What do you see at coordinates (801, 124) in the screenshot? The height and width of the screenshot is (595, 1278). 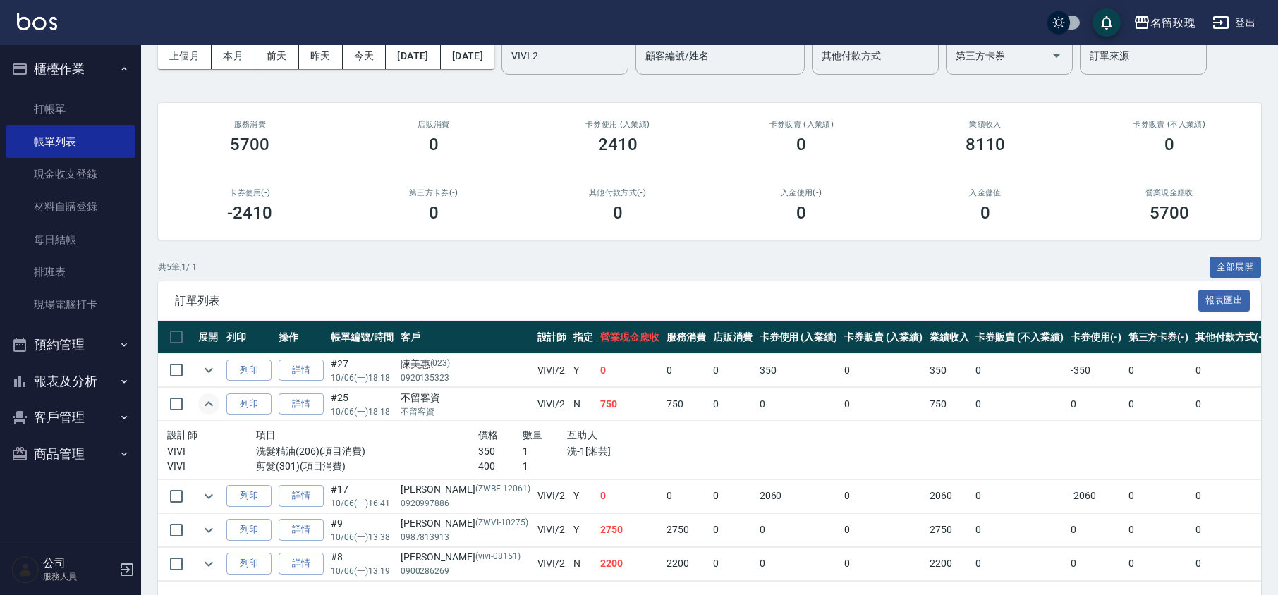 I see `h2: 卡券販賣 (入業績)` at bounding box center [801, 124].